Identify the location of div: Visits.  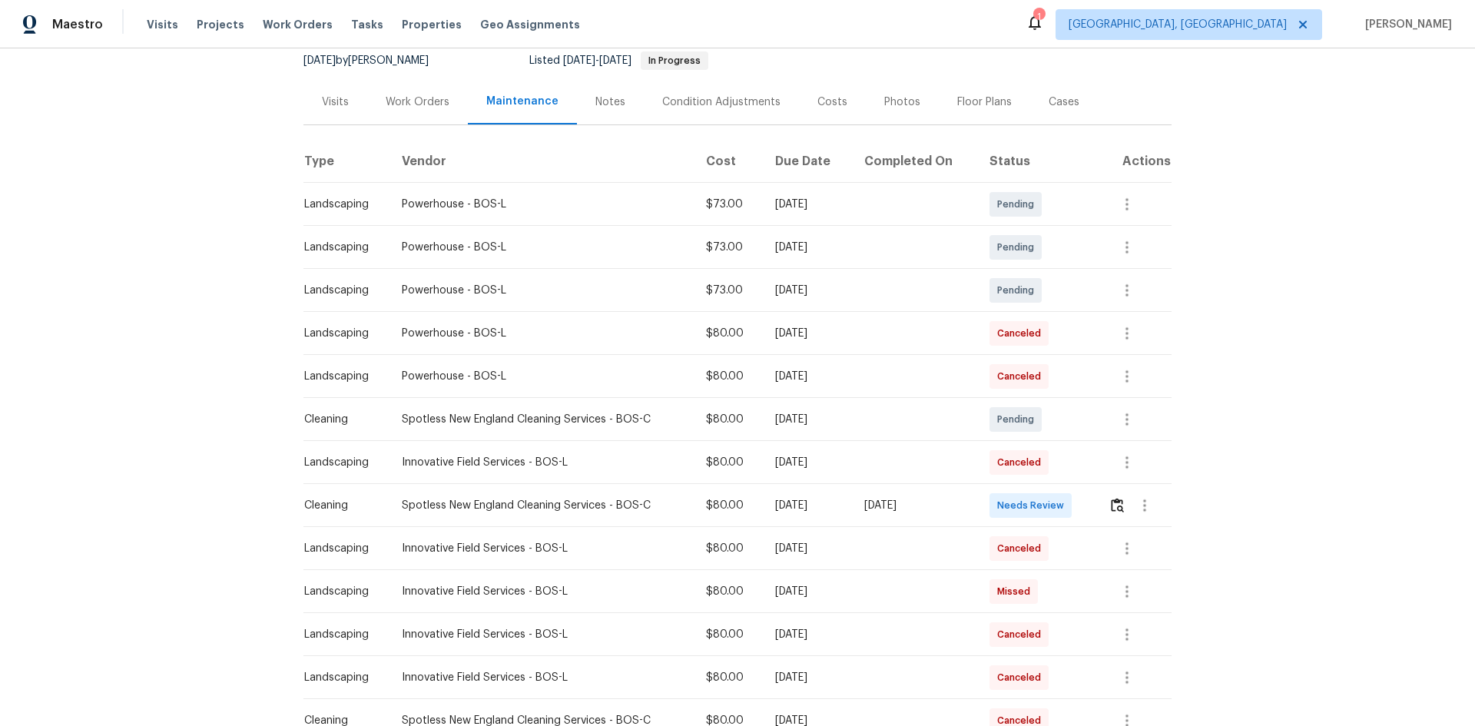
(335, 102).